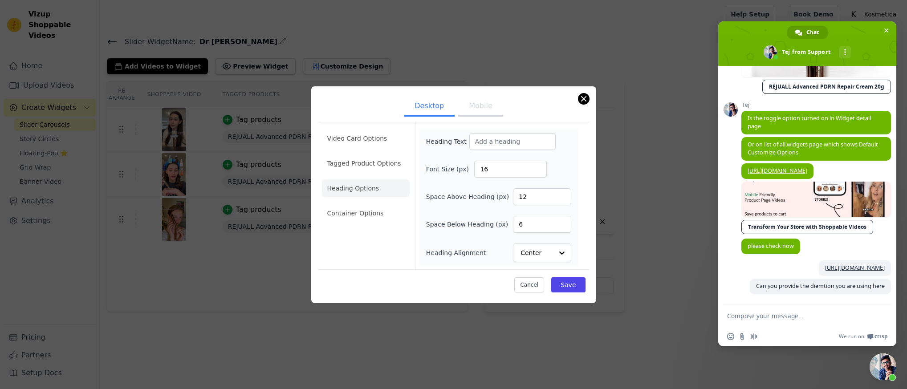 The width and height of the screenshot is (907, 389). Describe the element at coordinates (512, 142) in the screenshot. I see `input: Add a heading` at that location.